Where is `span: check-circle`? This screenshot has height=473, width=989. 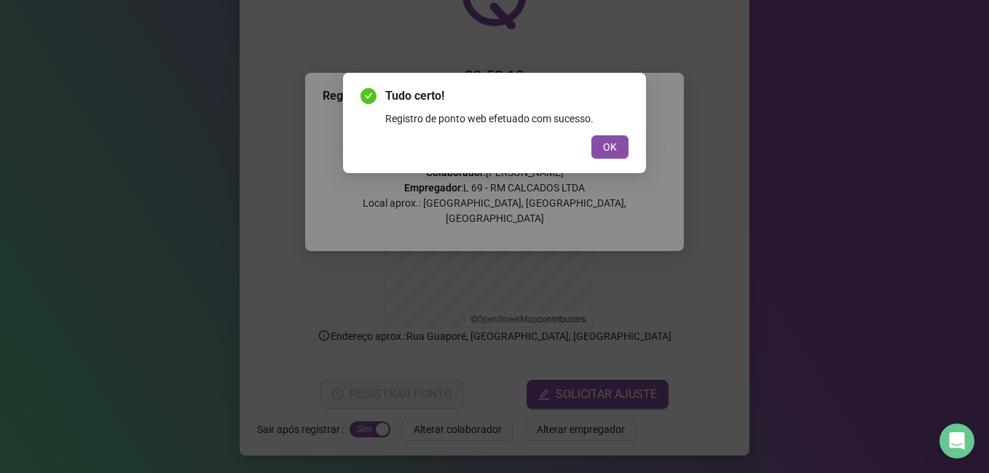
span: check-circle is located at coordinates (369, 96).